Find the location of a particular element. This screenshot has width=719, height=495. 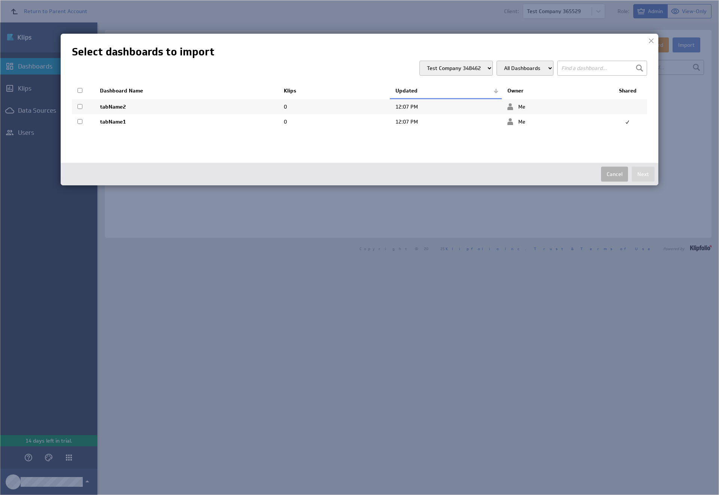

input: Find a dashboard... is located at coordinates (603, 68).